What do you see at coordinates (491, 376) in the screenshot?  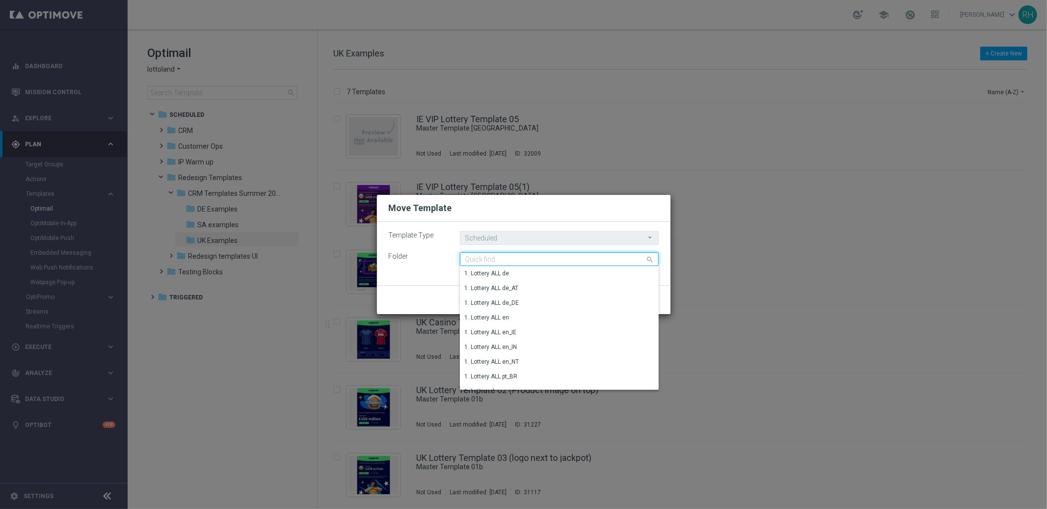 I see `div: 1. Lottery ALL pt_BR` at bounding box center [491, 376].